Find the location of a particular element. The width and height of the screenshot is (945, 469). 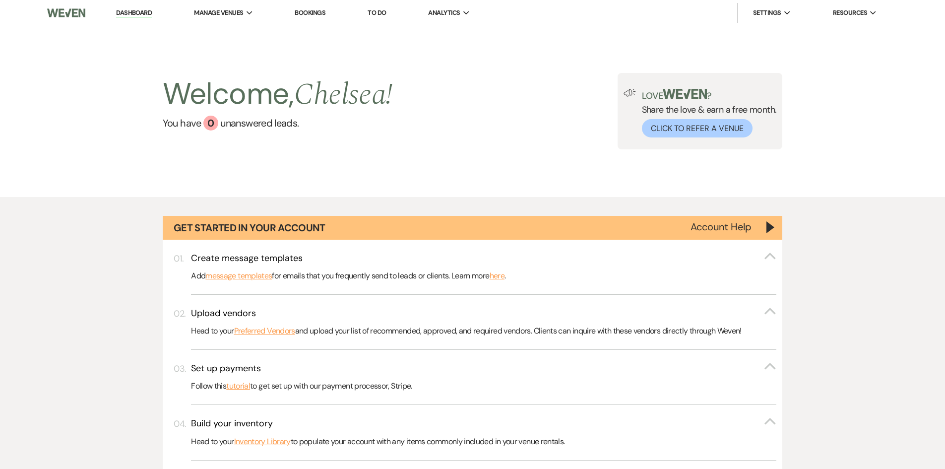

img: weven-logo-green.svg is located at coordinates (685, 94).